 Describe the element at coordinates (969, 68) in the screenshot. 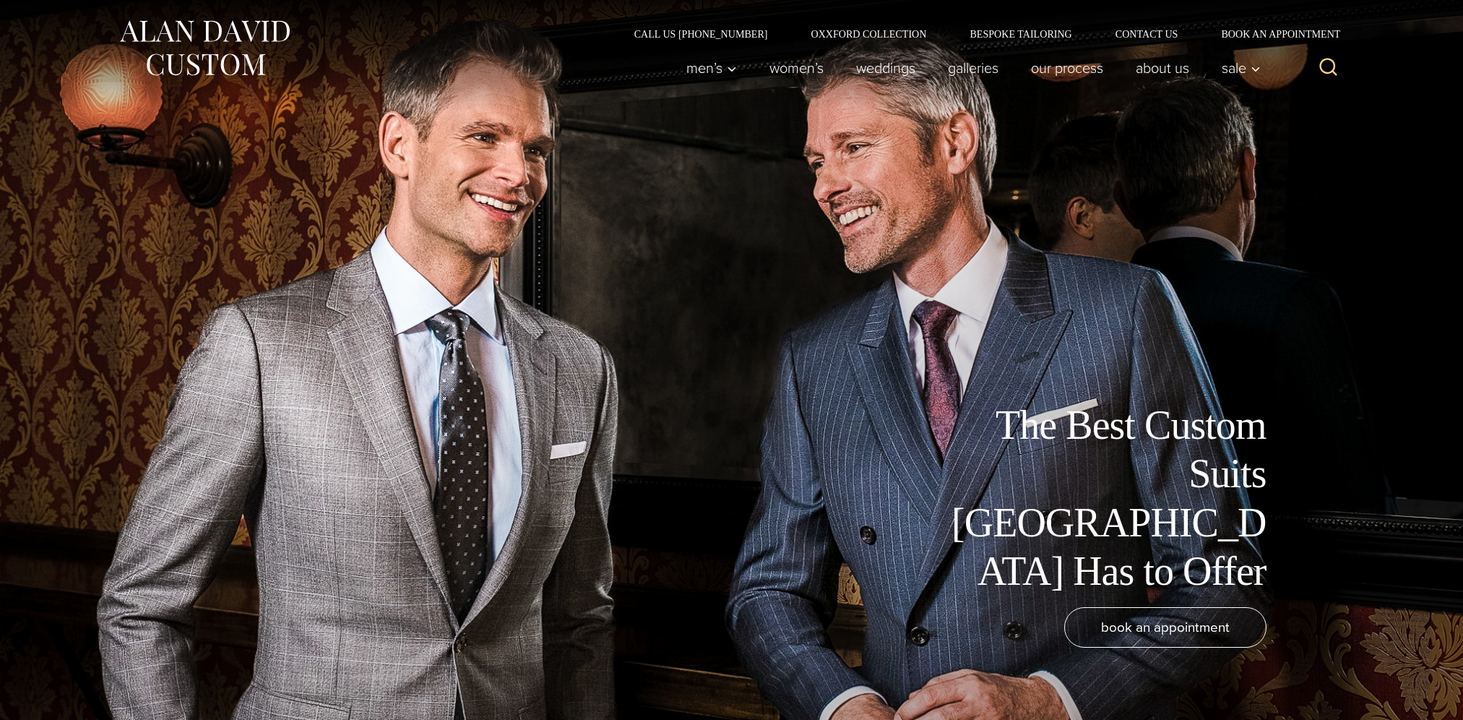

I see `nav: Primary Navigation` at that location.